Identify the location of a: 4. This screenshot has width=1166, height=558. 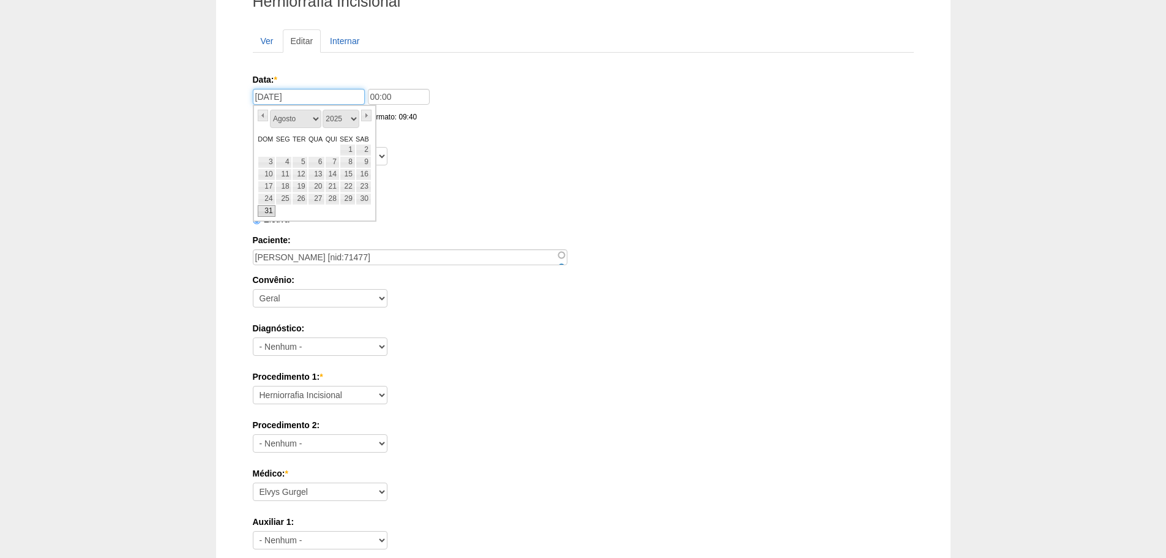
(283, 162).